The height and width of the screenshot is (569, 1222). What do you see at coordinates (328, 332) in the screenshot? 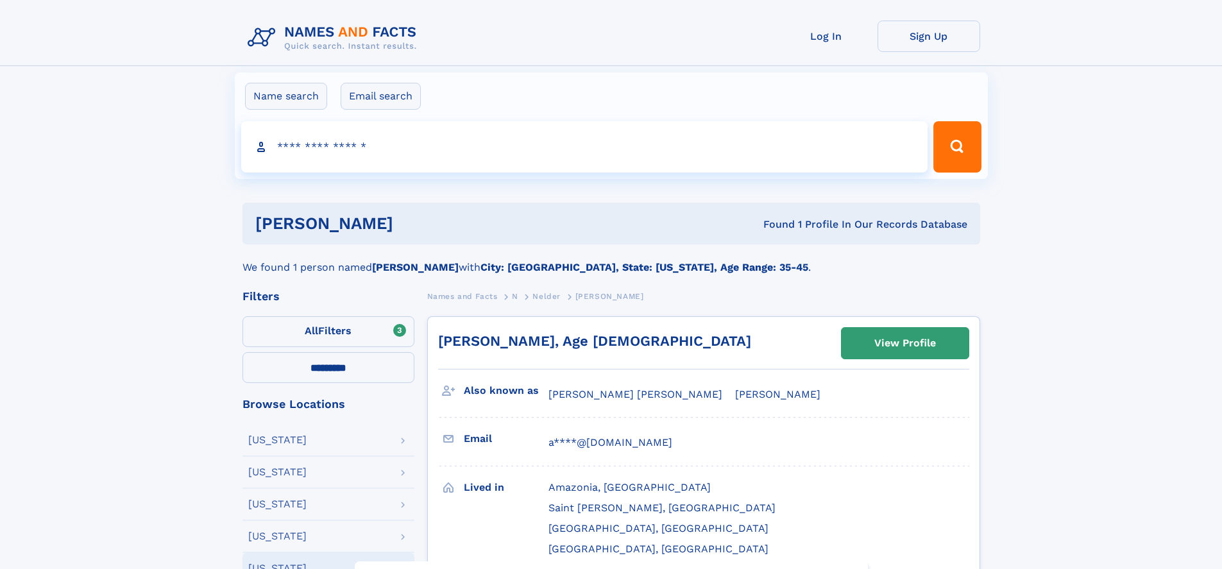
I see `label: Filters` at bounding box center [328, 332].